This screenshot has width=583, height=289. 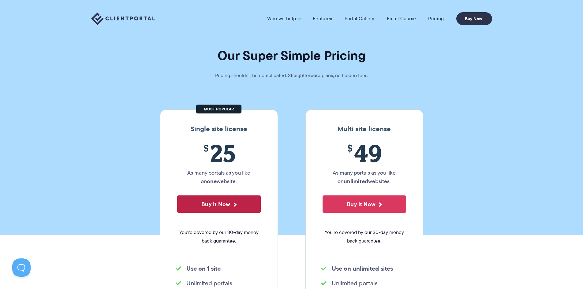 What do you see at coordinates (292, 76) in the screenshot?
I see `p: Pricing shouldn't be complicated. Straightforward plans, no hidden fees.` at bounding box center [292, 76].